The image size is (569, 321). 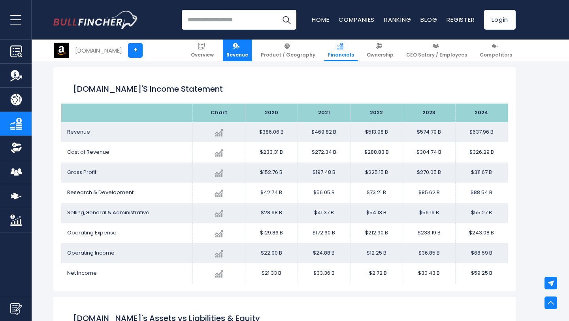 What do you see at coordinates (380, 55) in the screenshot?
I see `span: Ownership` at bounding box center [380, 55].